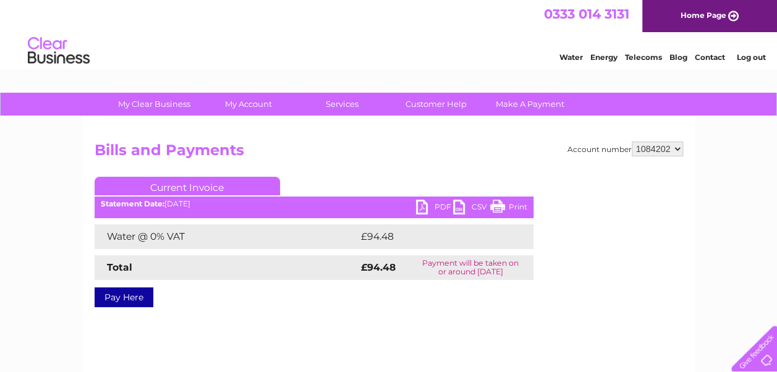 This screenshot has height=372, width=777. Describe the element at coordinates (435, 208) in the screenshot. I see `a: PDF` at that location.